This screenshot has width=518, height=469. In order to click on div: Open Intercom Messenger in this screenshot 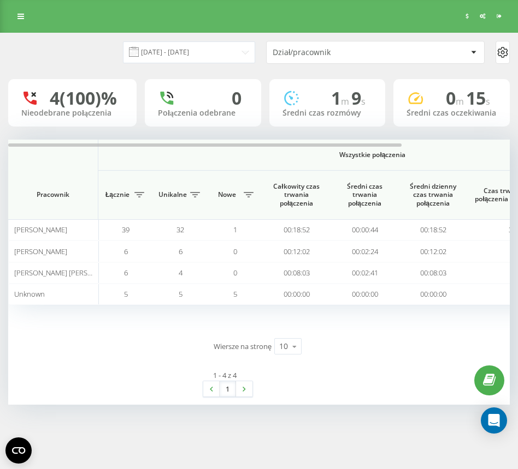, I will do `click(493, 421)`.